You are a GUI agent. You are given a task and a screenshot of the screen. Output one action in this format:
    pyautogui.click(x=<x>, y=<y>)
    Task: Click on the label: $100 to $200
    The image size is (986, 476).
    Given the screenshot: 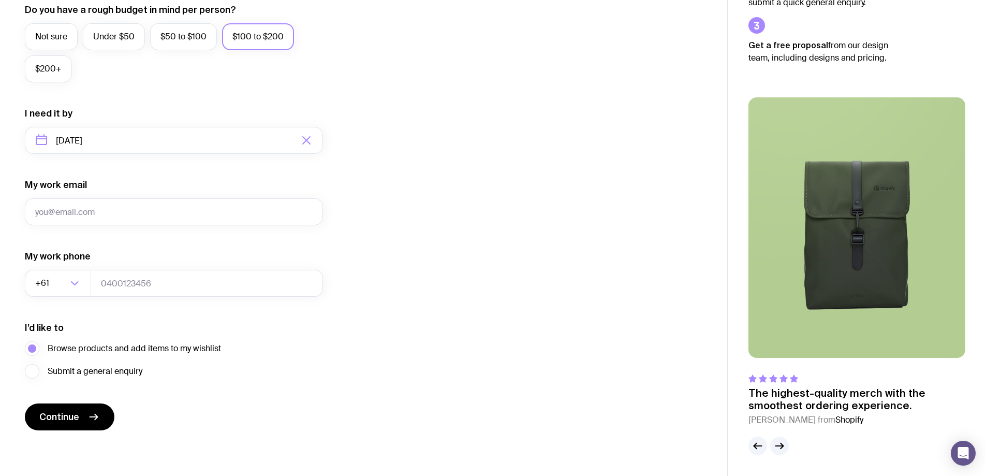 What is the action you would take?
    pyautogui.click(x=258, y=37)
    